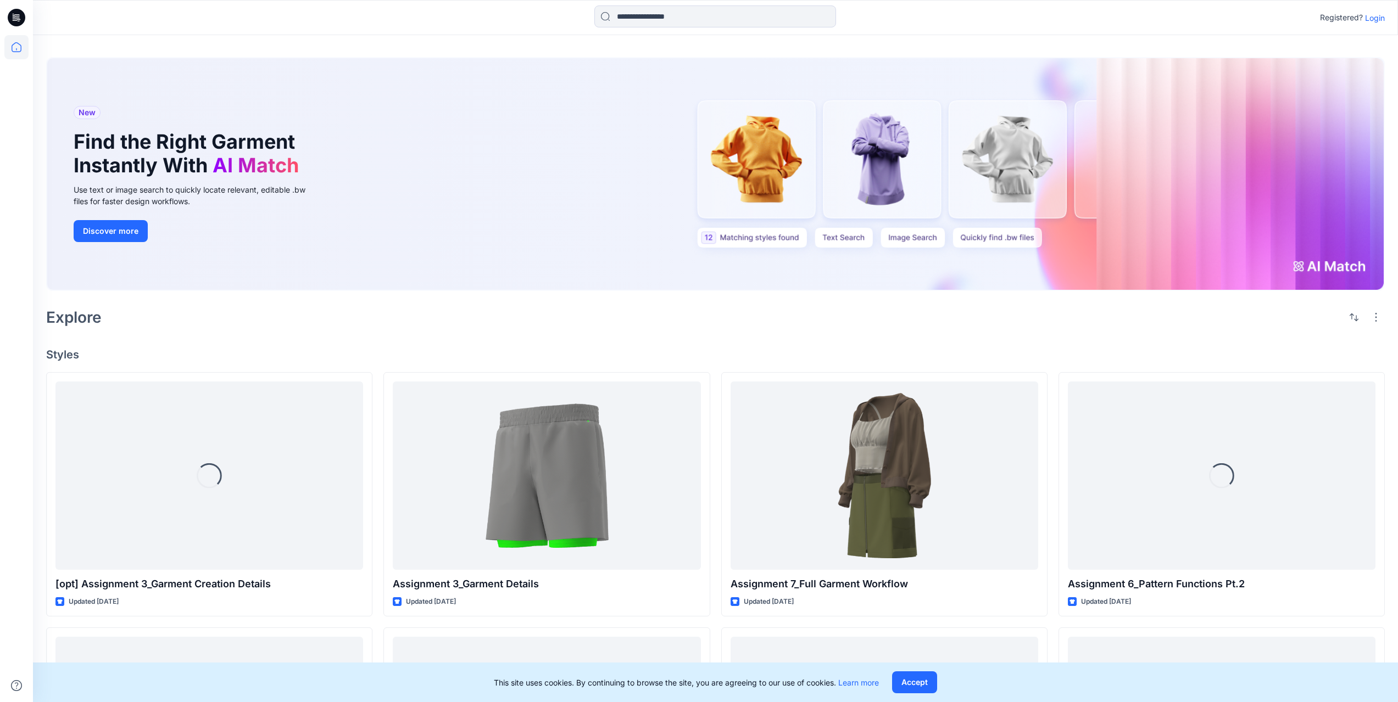 This screenshot has width=1398, height=702. What do you see at coordinates (209, 584) in the screenshot?
I see `p: [opt] Assignment 3_Garment Creation Details` at bounding box center [209, 584].